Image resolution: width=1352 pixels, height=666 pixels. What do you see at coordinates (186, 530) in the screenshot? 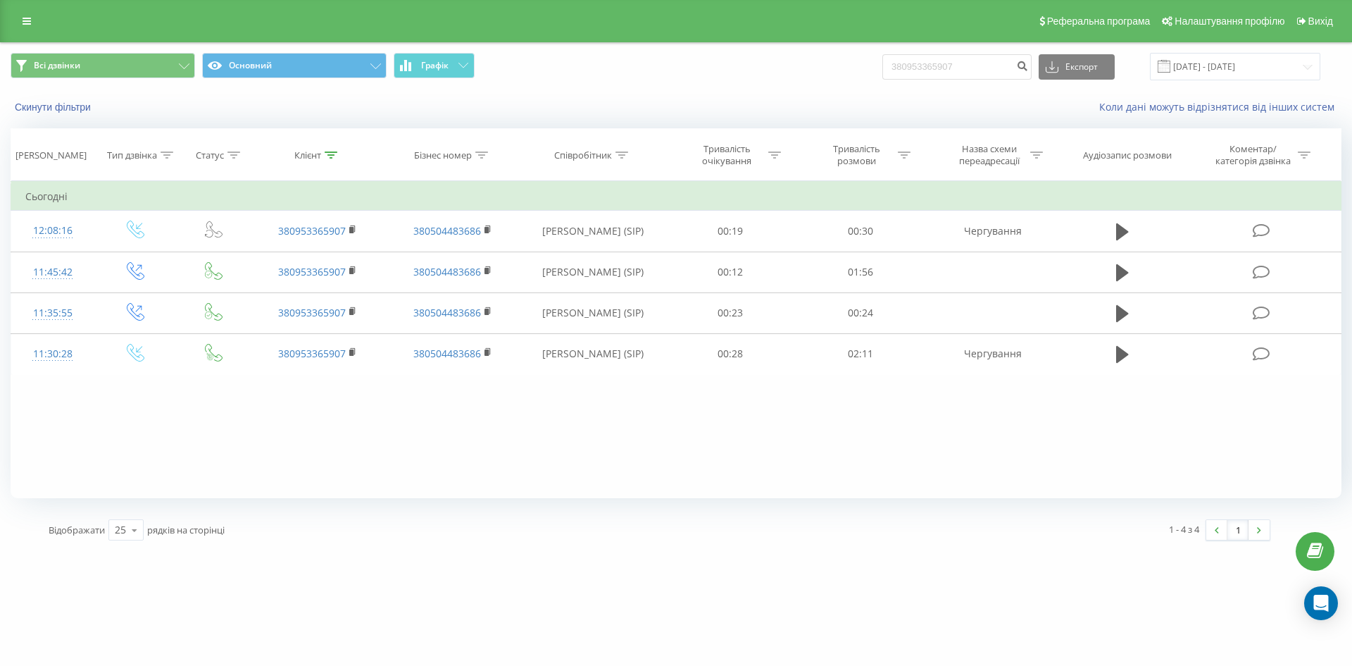
I see `span: рядків на сторінці` at bounding box center [186, 530].